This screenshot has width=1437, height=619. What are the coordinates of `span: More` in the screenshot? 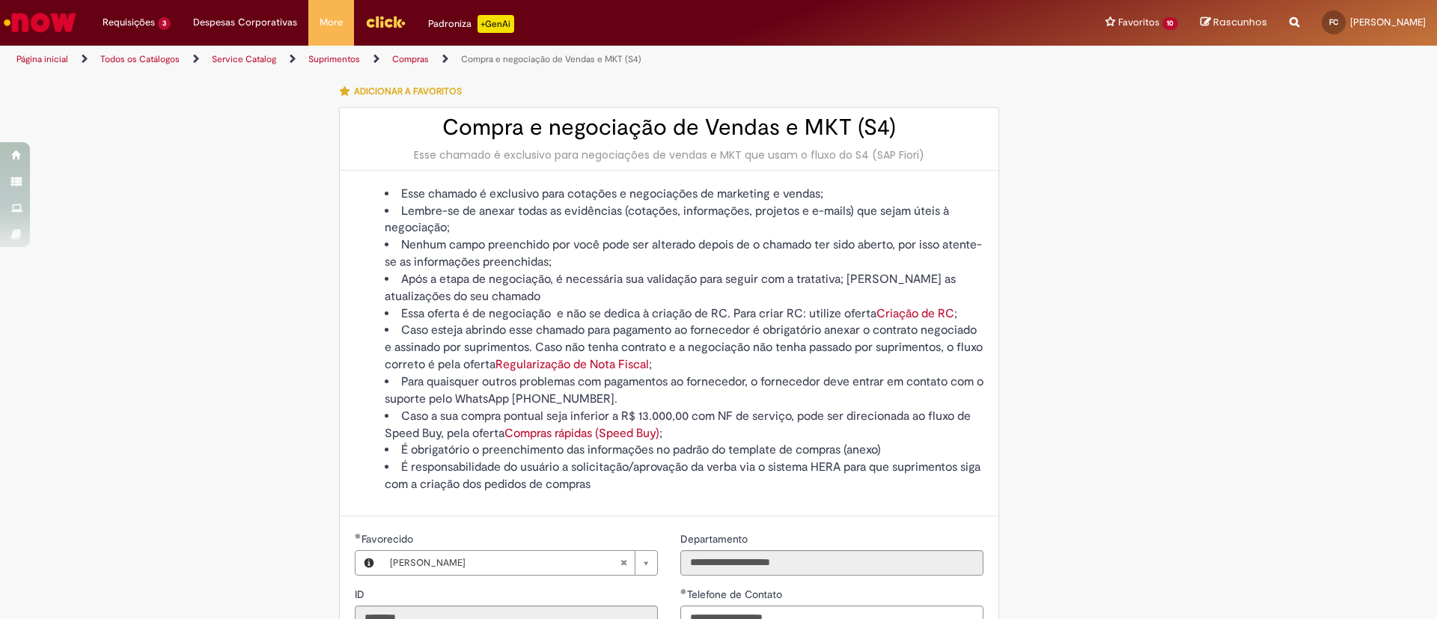 It's located at (331, 22).